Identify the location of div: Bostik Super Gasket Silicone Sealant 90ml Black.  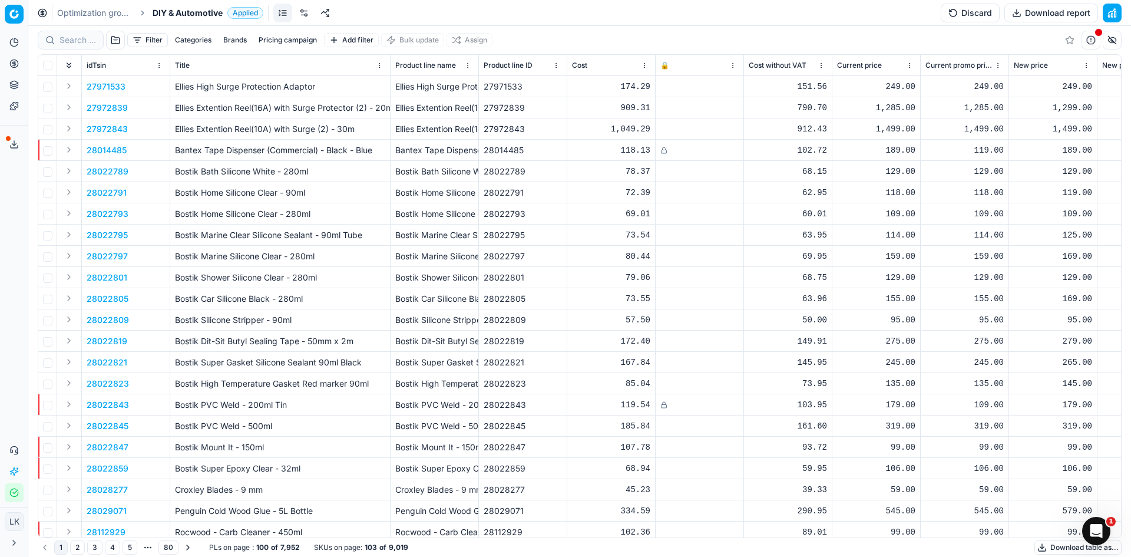
(434, 362).